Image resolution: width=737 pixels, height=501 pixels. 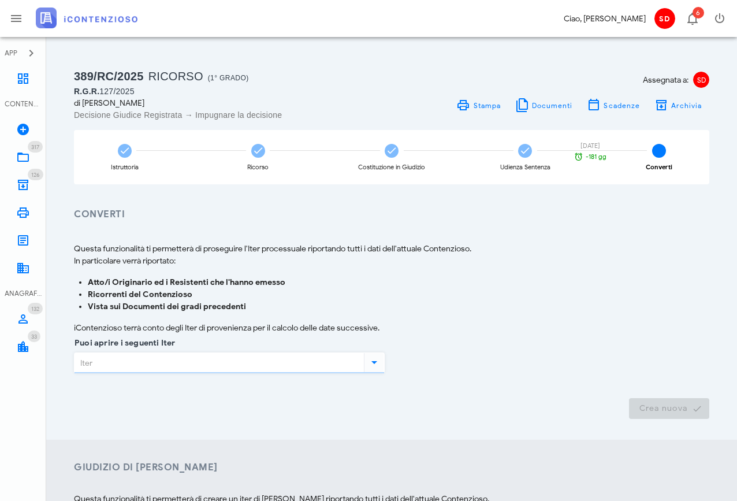 What do you see at coordinates (258, 167) in the screenshot?
I see `div: Ricorso` at bounding box center [258, 167].